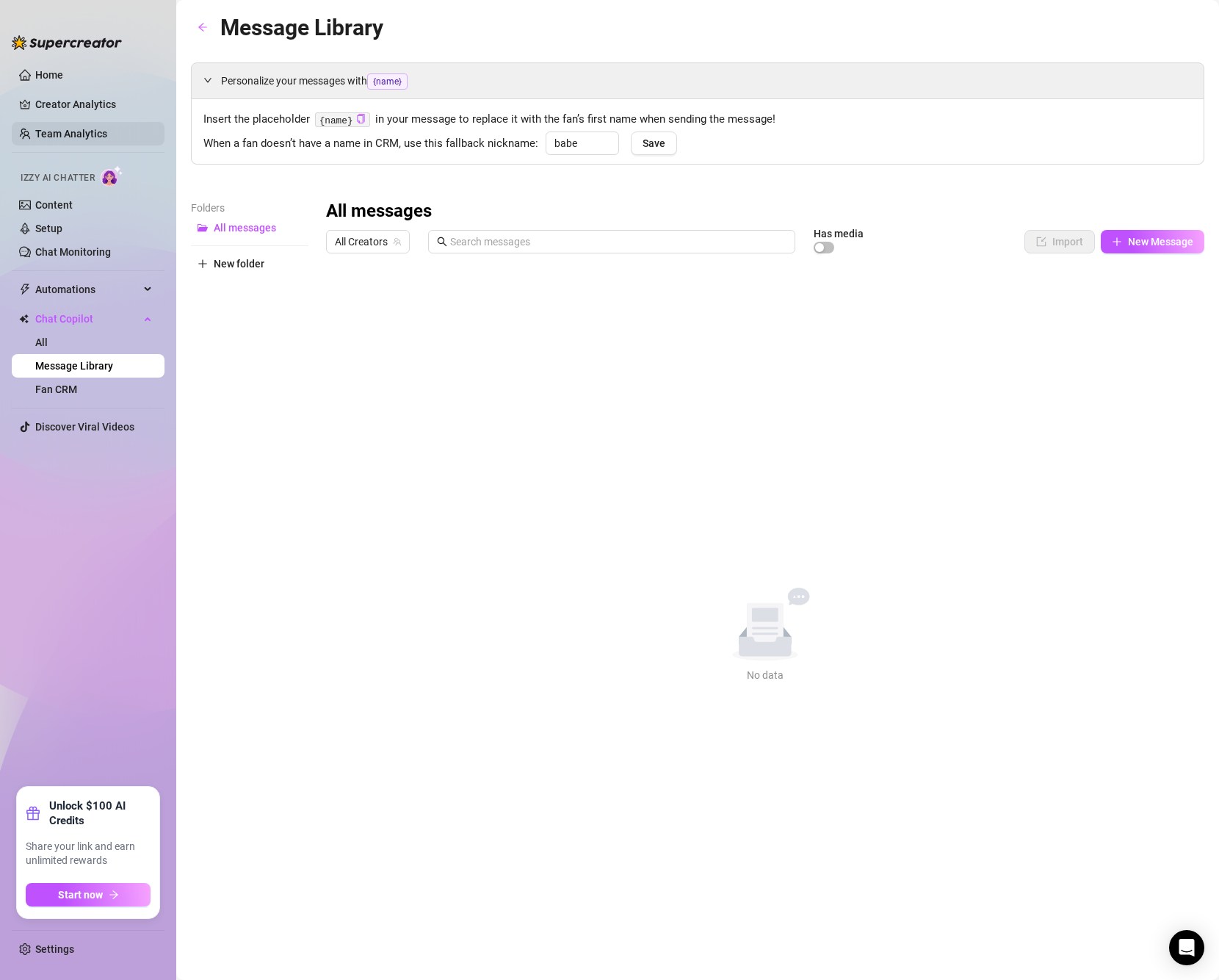 The image size is (1219, 980). What do you see at coordinates (697, 81) in the screenshot?
I see `div: Personalize your messages with{name}` at bounding box center [697, 81].